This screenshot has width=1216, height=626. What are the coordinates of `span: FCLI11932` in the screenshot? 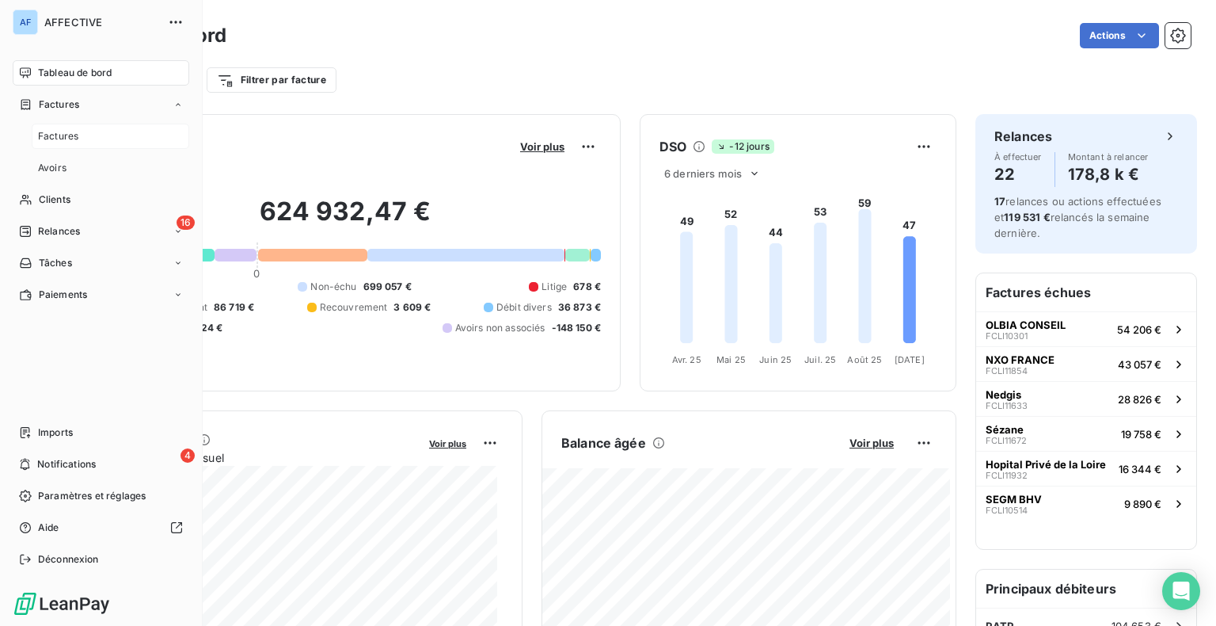 It's located at (1006, 475).